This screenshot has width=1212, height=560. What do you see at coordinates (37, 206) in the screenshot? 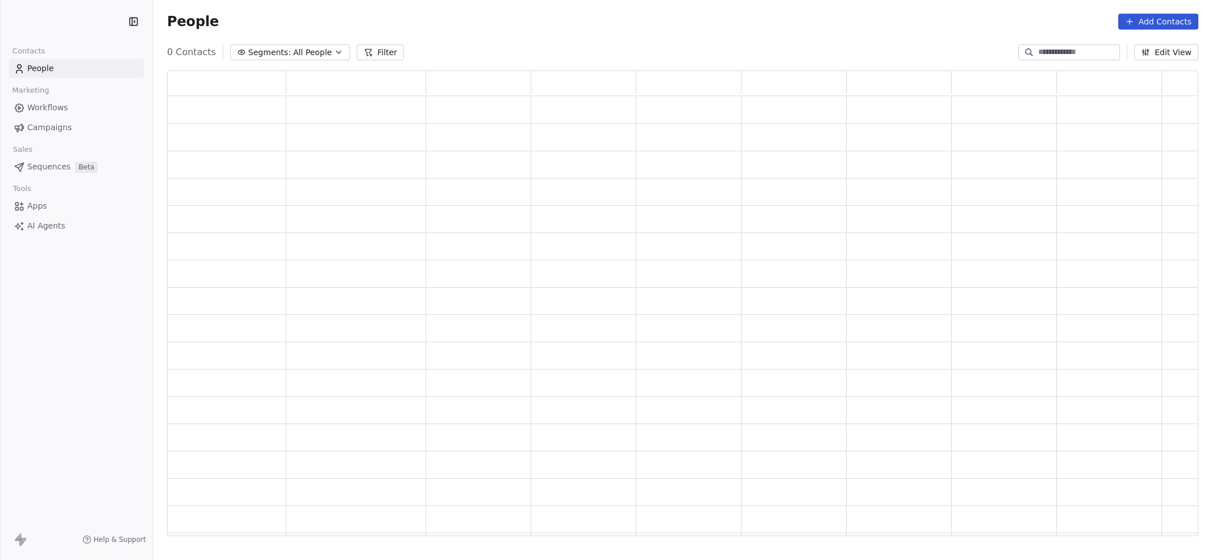
I see `span: Apps` at bounding box center [37, 206].